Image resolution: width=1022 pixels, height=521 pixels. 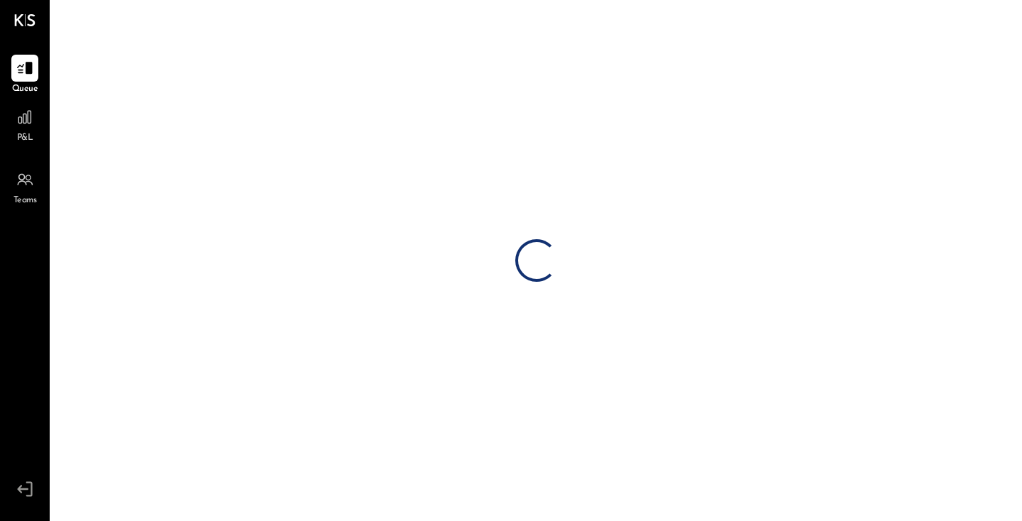 I want to click on span: Queue, so click(x=25, y=89).